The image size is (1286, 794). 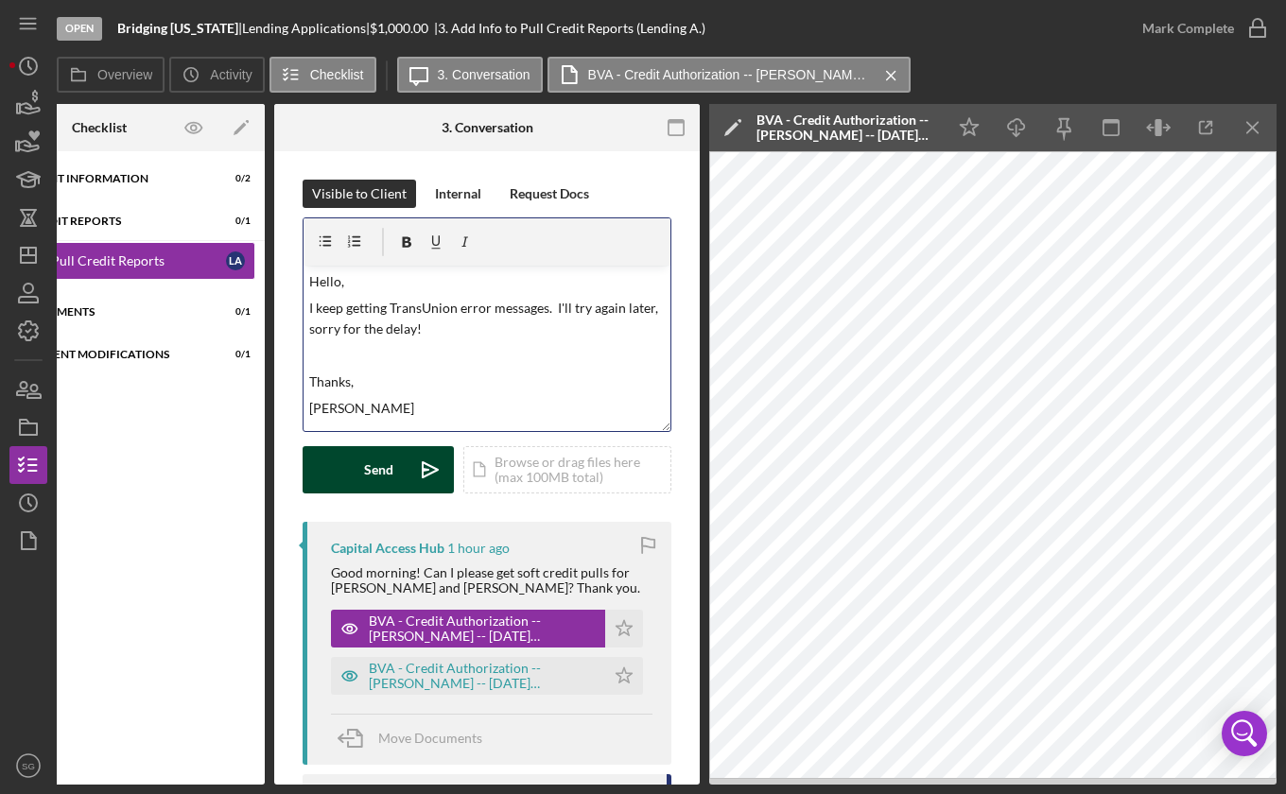 What do you see at coordinates (487, 319) in the screenshot?
I see `p: I keep getting TransUnion error messages. I'll try again later, sorry for the delay!` at bounding box center [487, 319].